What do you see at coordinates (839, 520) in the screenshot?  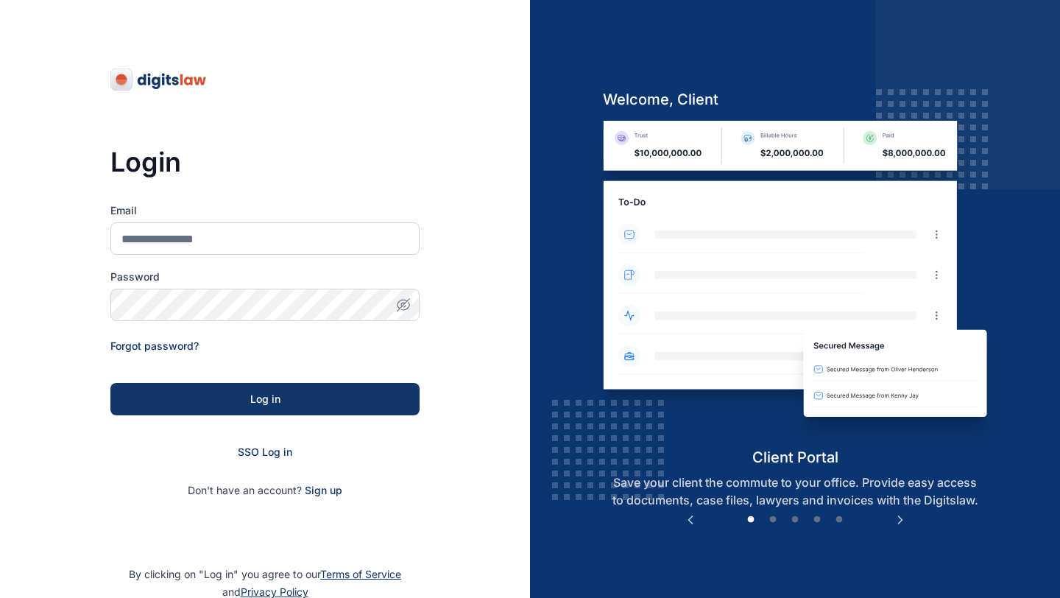 I see `button: 5` at bounding box center [839, 520].